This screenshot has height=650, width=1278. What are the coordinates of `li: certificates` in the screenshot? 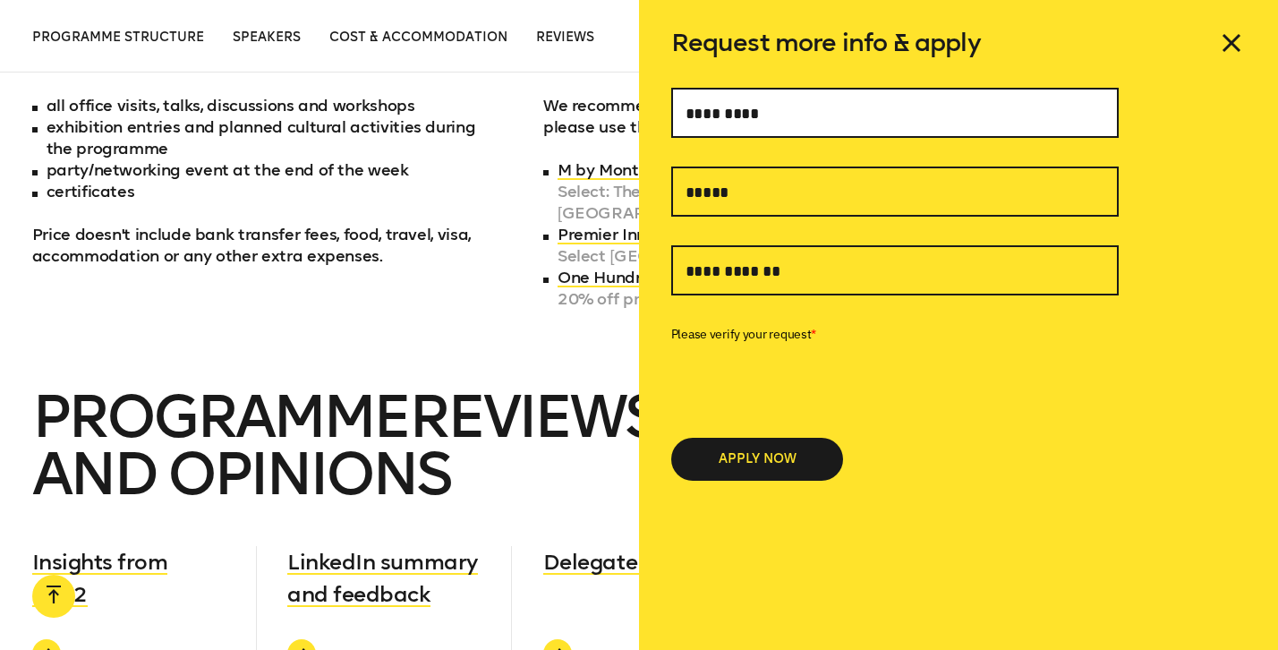 It's located at (256, 192).